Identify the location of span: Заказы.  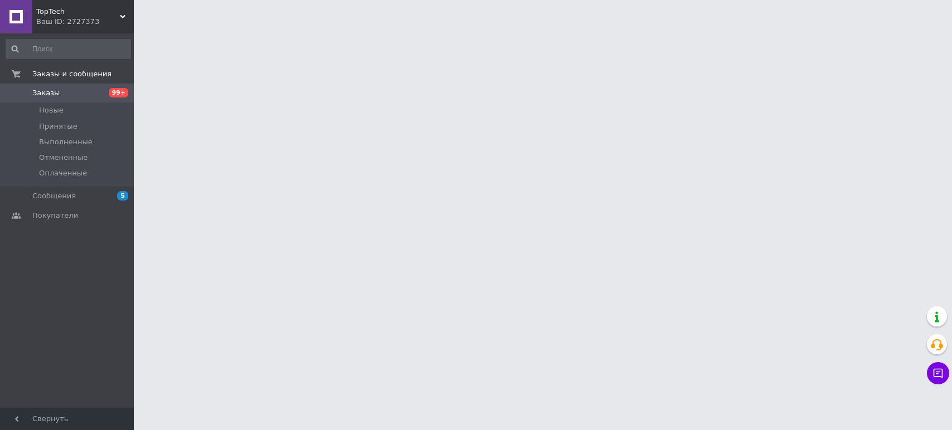
(46, 93).